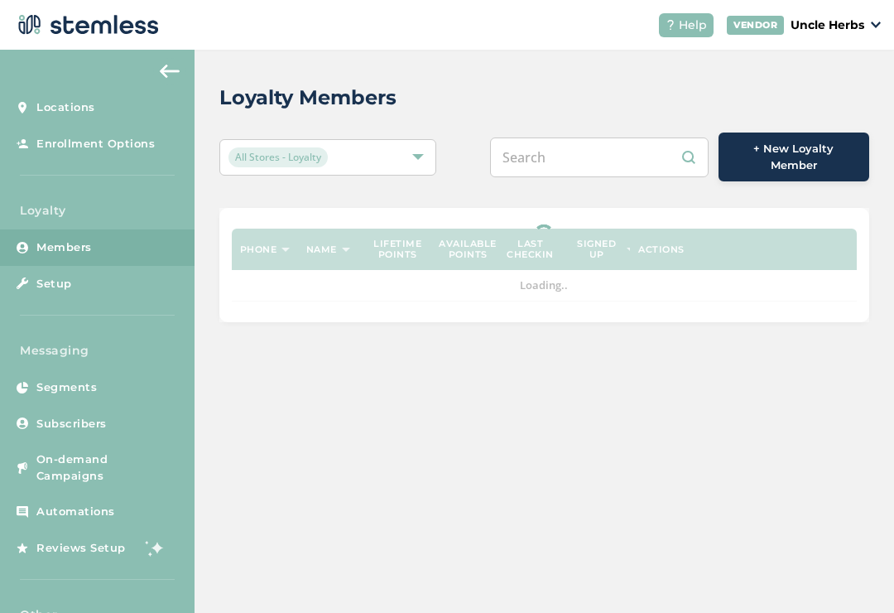 The width and height of the screenshot is (894, 613). I want to click on img: logo-dark-0685b13c.svg, so click(86, 25).